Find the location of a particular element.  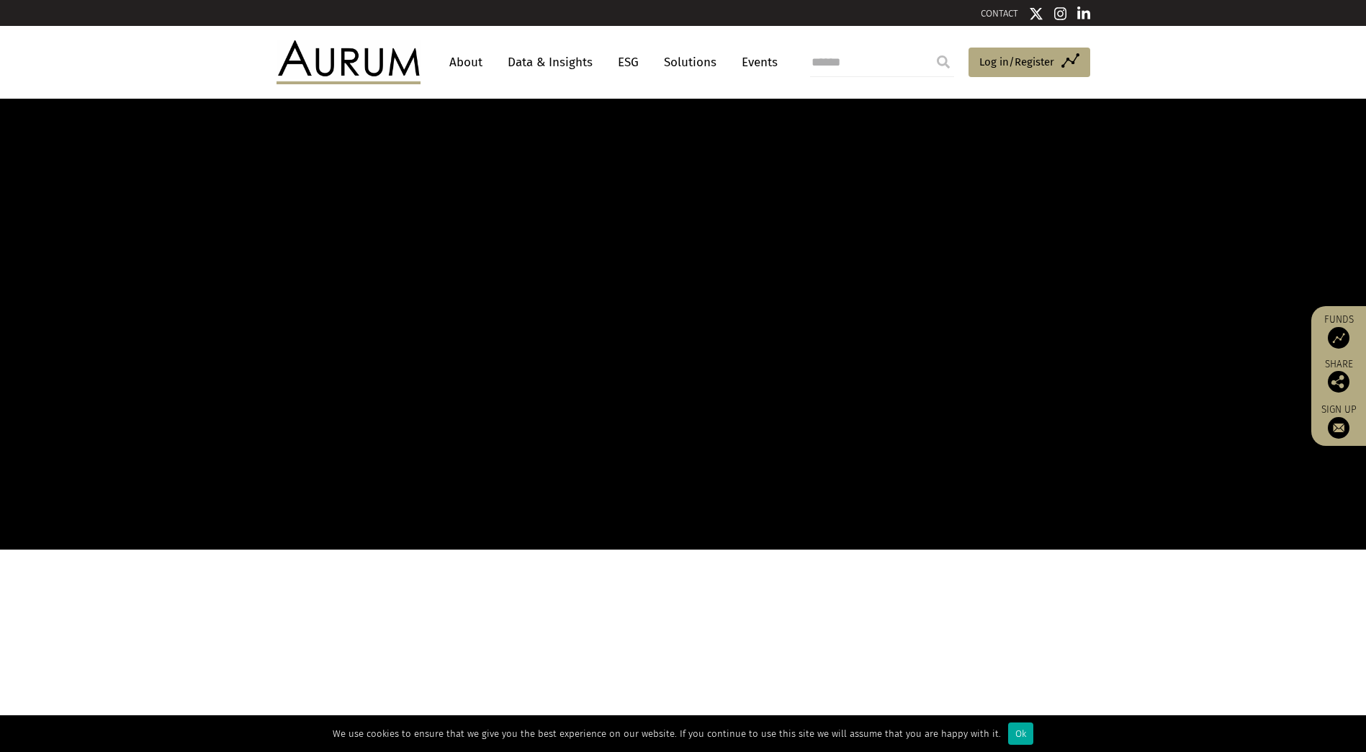

img: Share this post is located at coordinates (1338, 382).